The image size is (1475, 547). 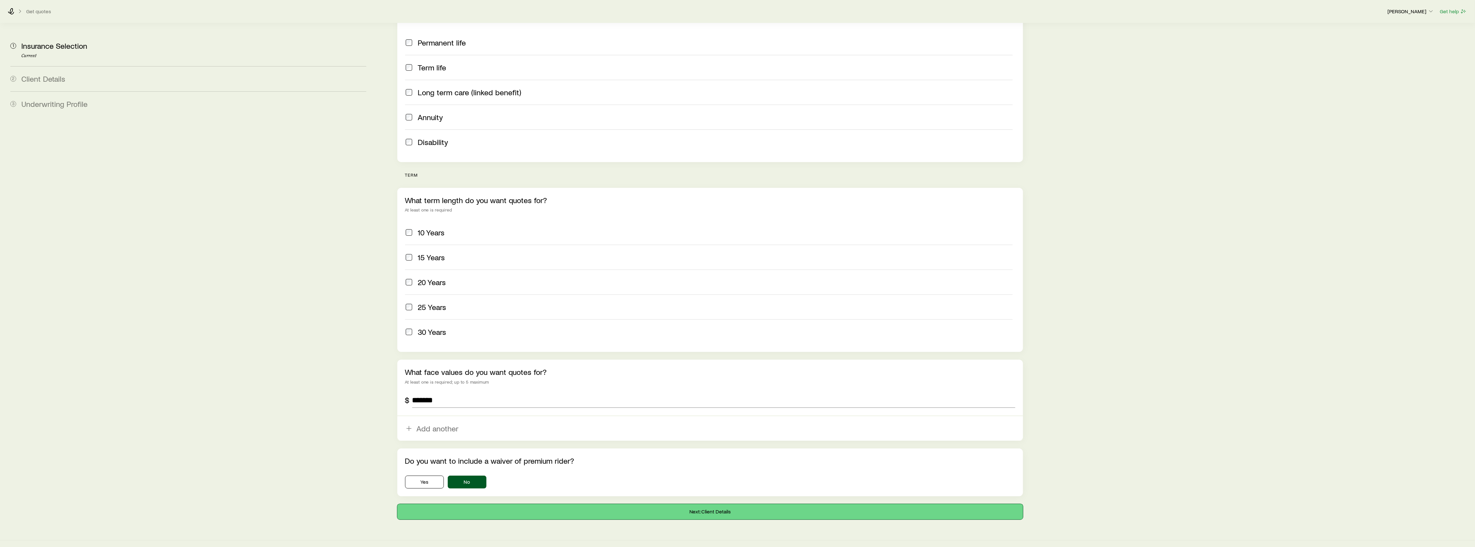 I want to click on input: 30 Years, so click(x=409, y=332).